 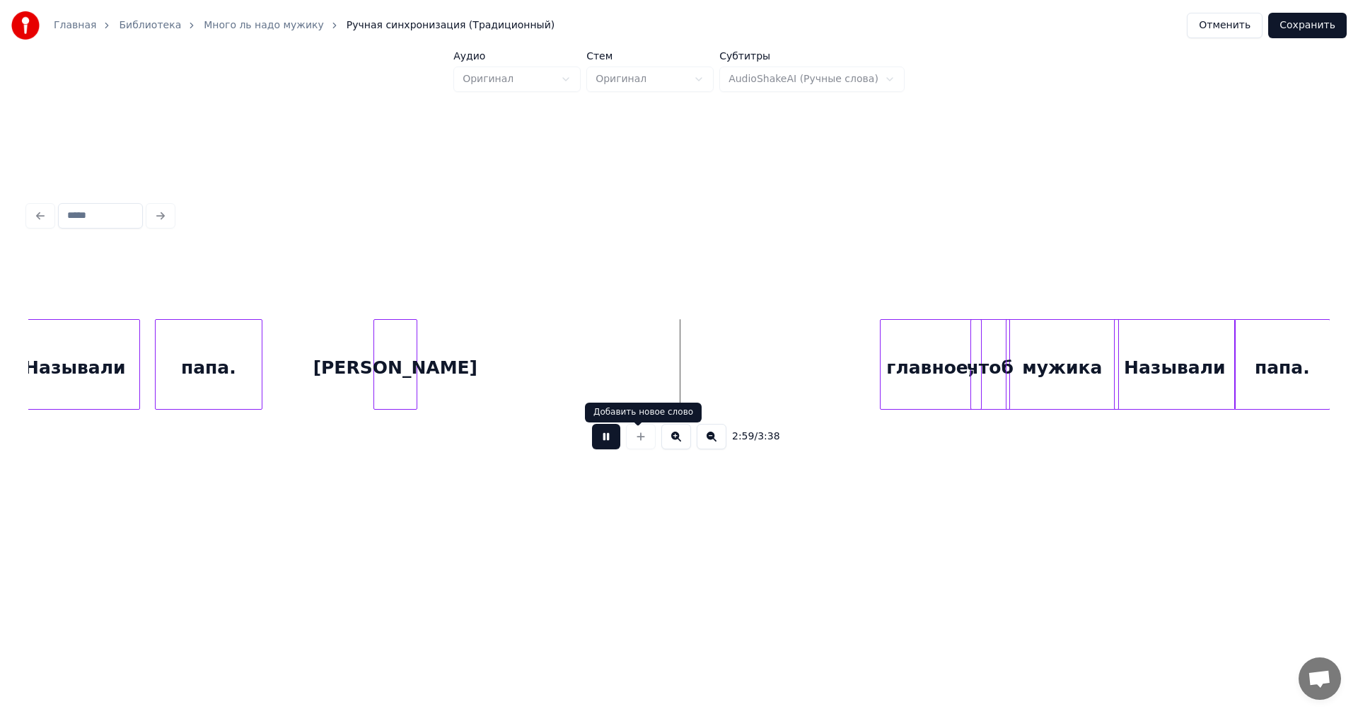 I want to click on a: Библиотека, so click(x=150, y=25).